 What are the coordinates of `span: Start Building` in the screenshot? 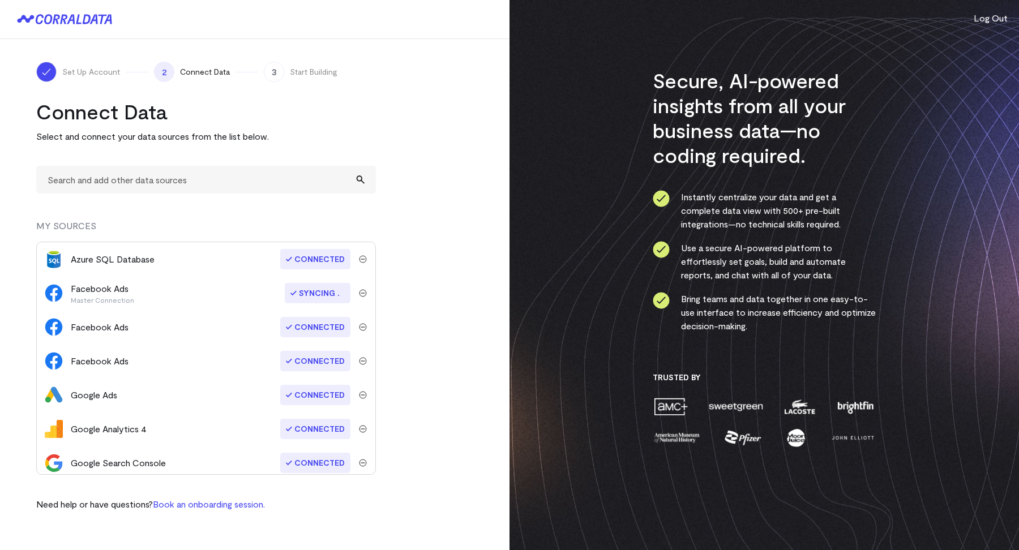 It's located at (313, 72).